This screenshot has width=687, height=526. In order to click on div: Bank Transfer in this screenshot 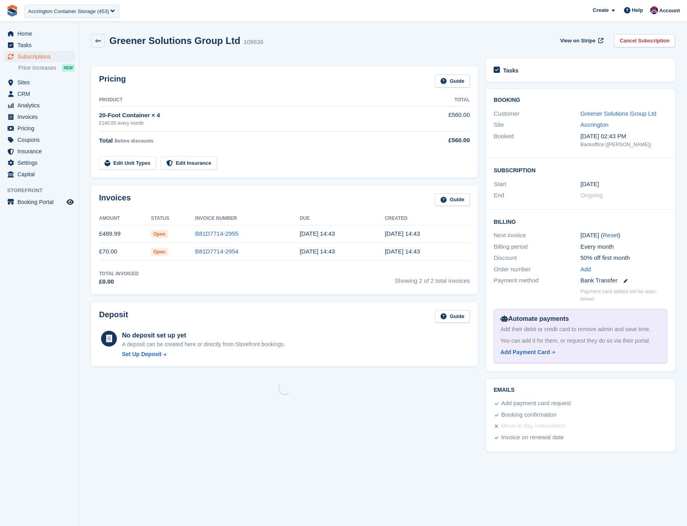, I will do `click(623, 280)`.